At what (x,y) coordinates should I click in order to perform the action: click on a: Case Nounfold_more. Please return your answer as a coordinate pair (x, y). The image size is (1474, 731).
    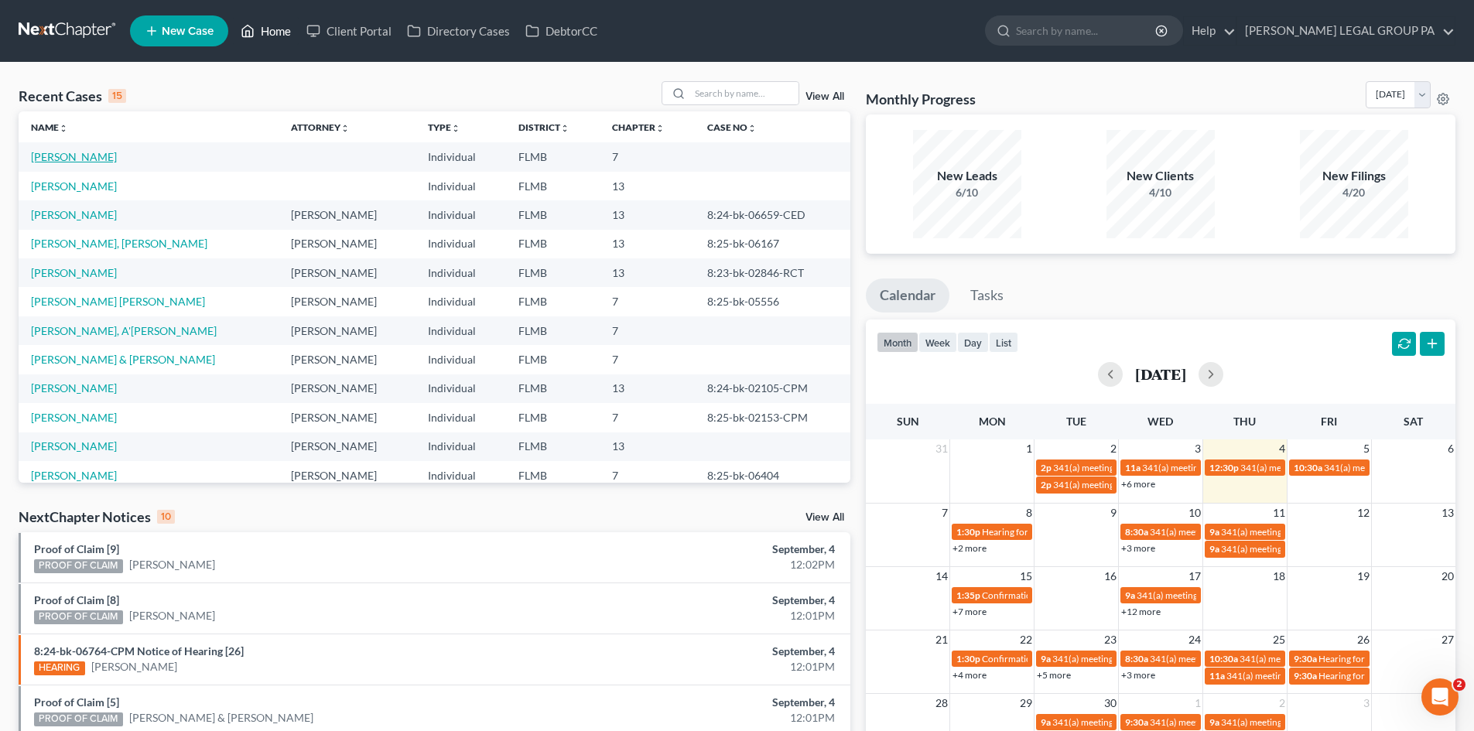
    Looking at the image, I should click on (732, 127).